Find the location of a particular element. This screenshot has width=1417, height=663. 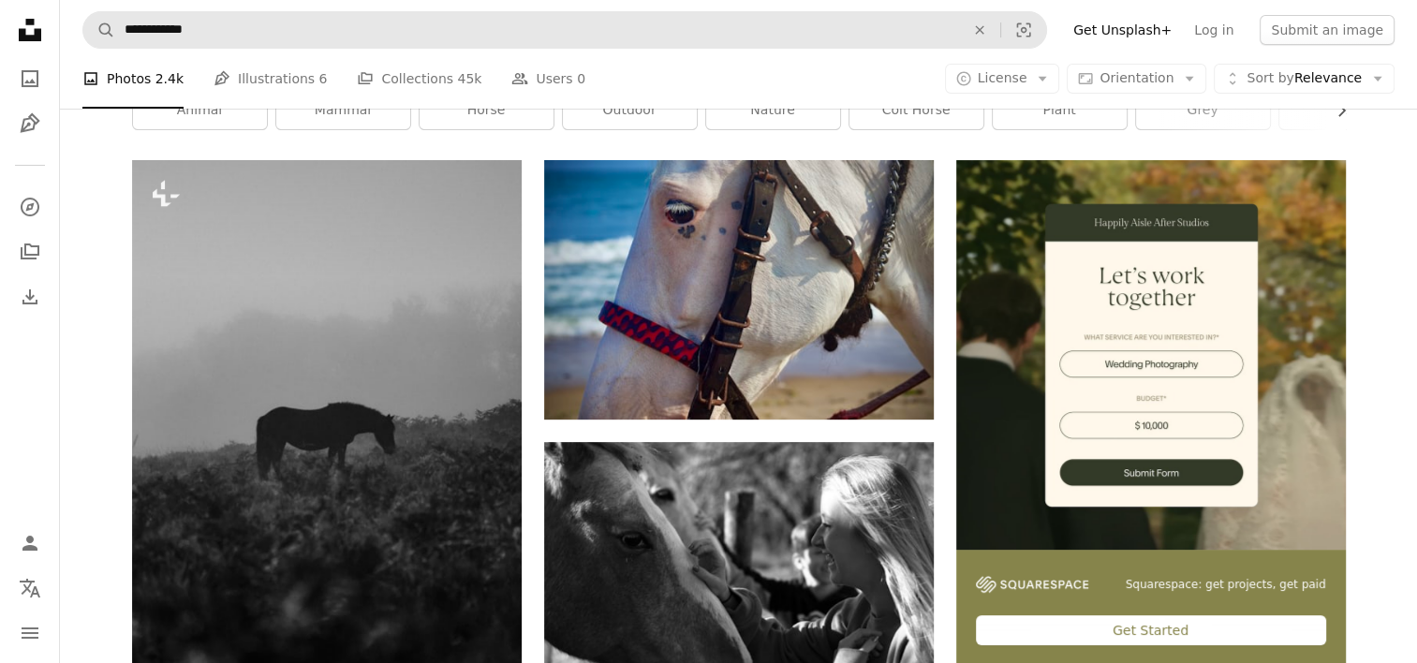

a: animal is located at coordinates (200, 111).